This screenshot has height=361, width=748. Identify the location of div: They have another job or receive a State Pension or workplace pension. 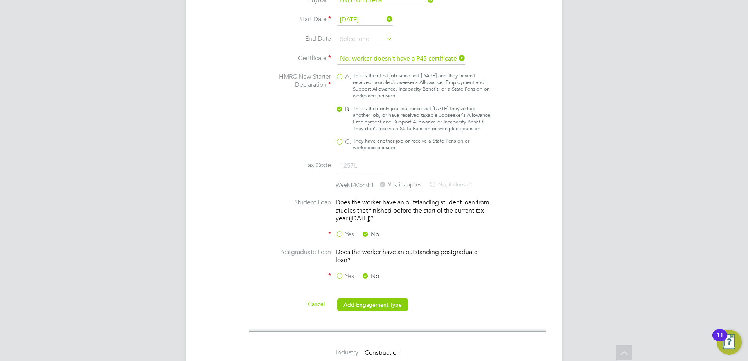
(422, 145).